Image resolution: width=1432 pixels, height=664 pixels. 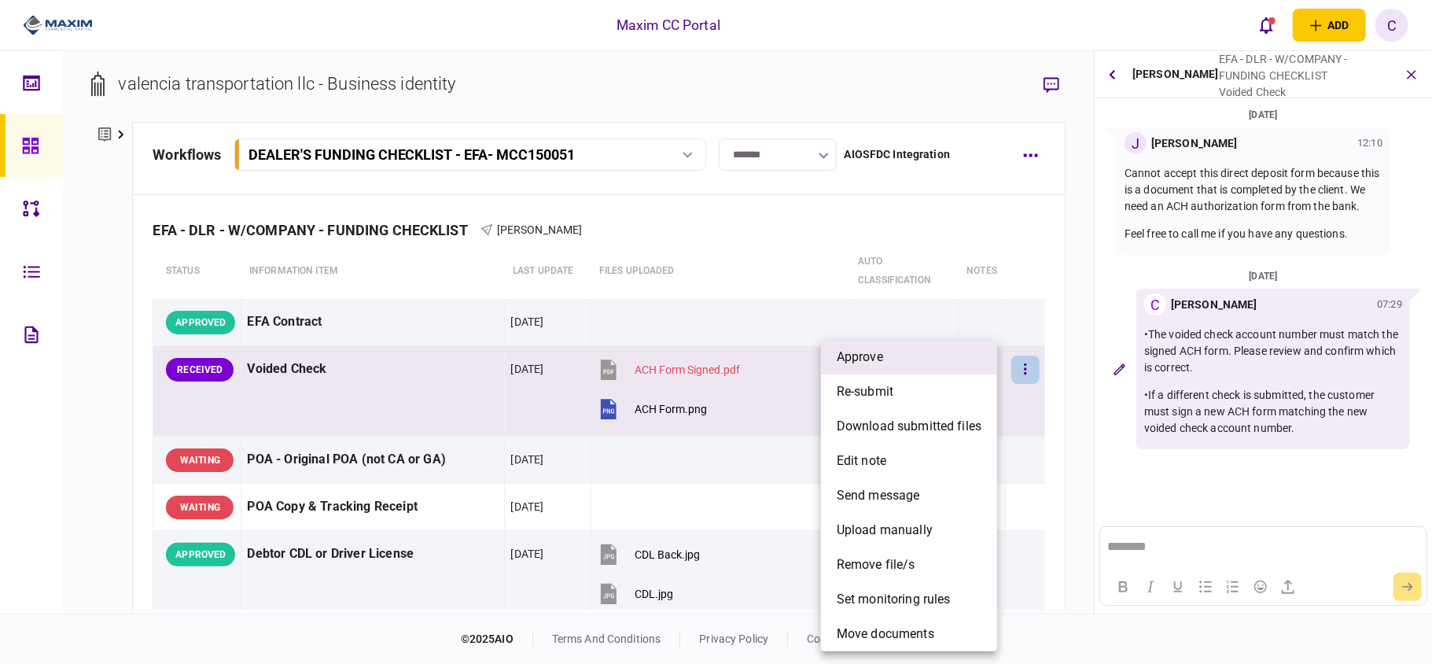 What do you see at coordinates (163, 20) in the screenshot?
I see `body: Rich Text Area. Press ALT-0 for help.` at bounding box center [163, 20].